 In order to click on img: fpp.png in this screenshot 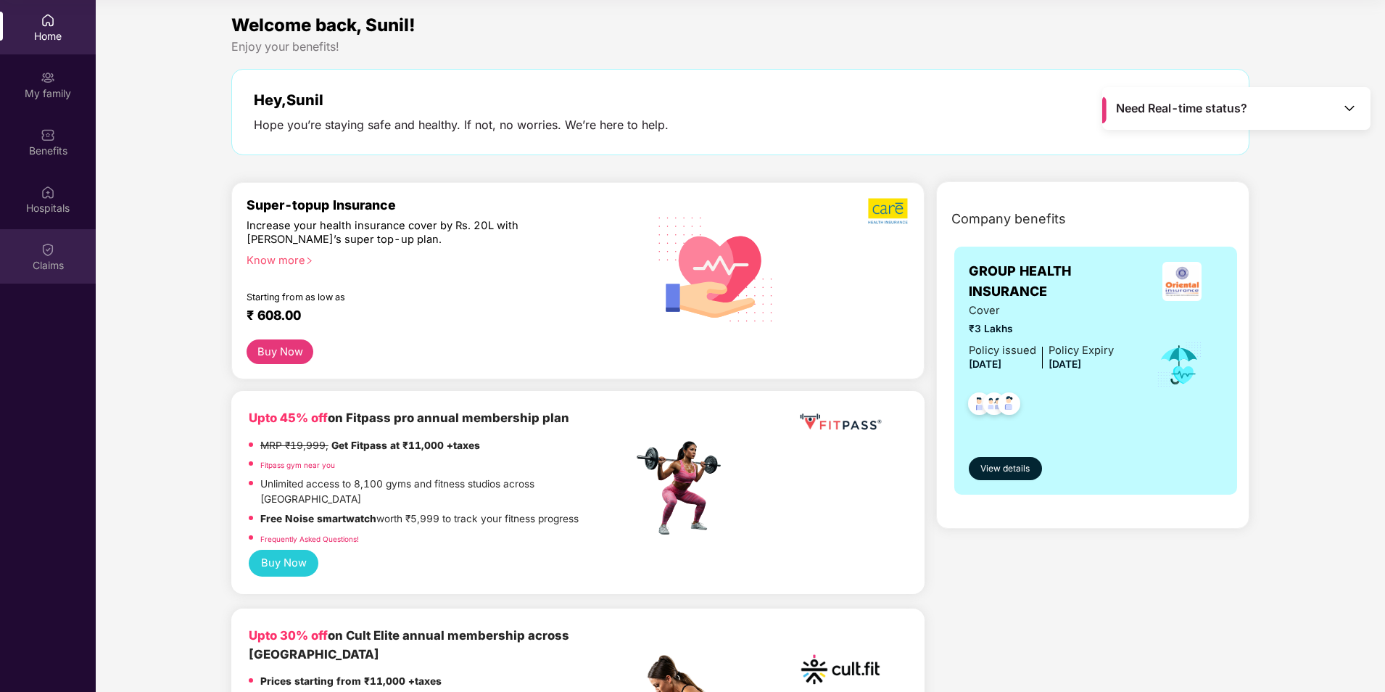, I will do `click(683, 488)`.